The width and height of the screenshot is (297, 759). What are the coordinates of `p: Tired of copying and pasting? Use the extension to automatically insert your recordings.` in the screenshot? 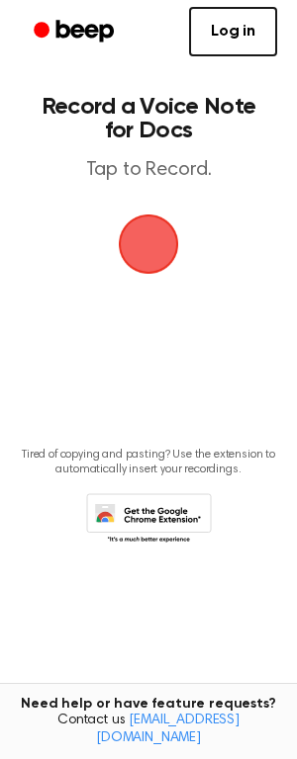 It's located at (148, 463).